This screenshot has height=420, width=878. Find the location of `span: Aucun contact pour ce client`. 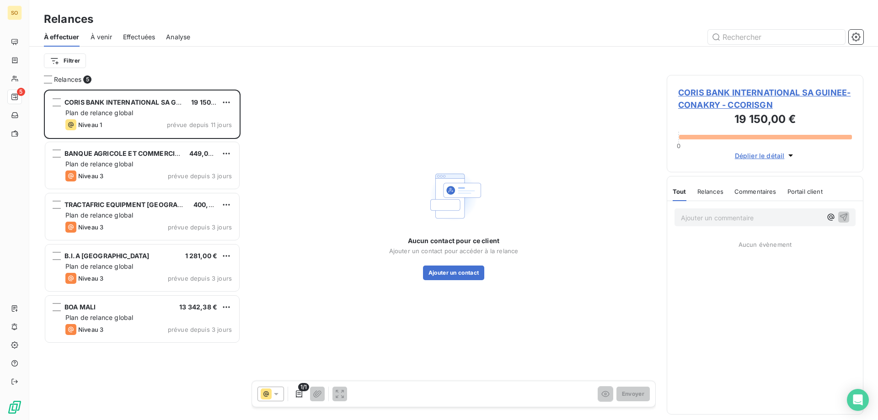

span: Aucun contact pour ce client is located at coordinates (454, 241).